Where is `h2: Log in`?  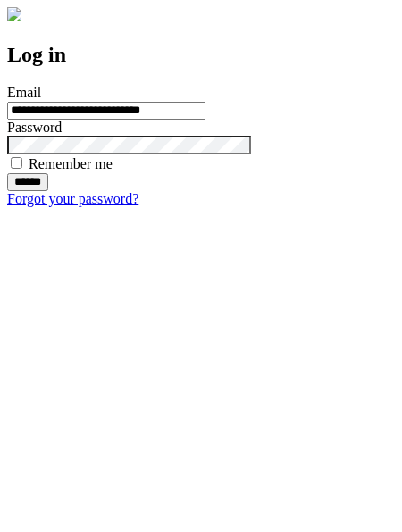 h2: Log in is located at coordinates (201, 54).